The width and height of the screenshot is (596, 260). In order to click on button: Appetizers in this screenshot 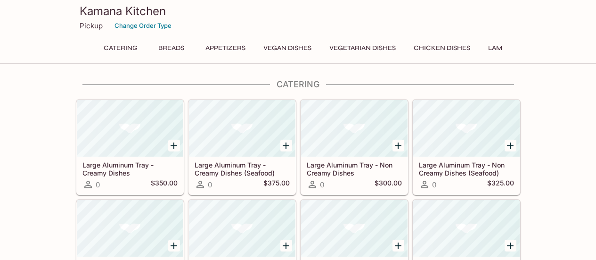, I will do `click(225, 48)`.